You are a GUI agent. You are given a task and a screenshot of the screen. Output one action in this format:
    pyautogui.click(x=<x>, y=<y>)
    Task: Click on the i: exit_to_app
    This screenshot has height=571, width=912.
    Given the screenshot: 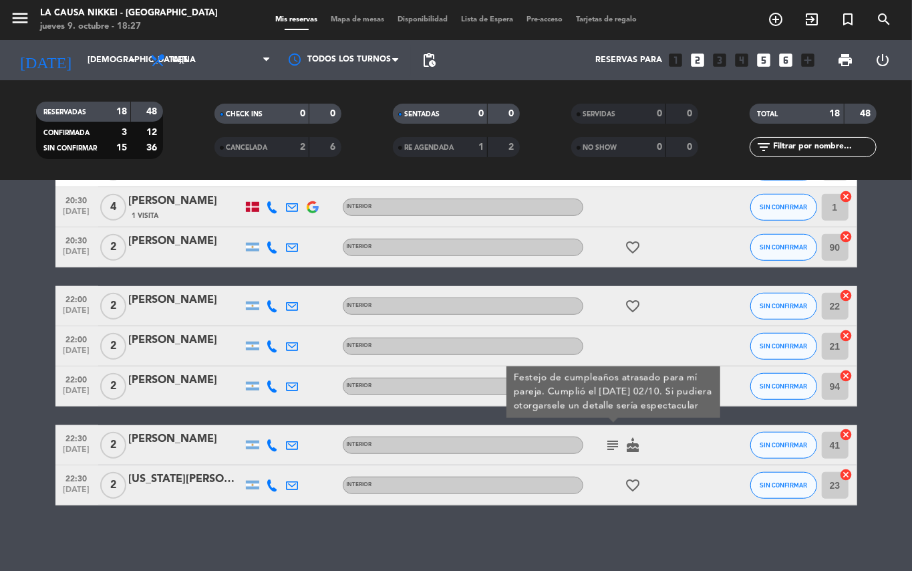 What is the action you would take?
    pyautogui.click(x=812, y=19)
    